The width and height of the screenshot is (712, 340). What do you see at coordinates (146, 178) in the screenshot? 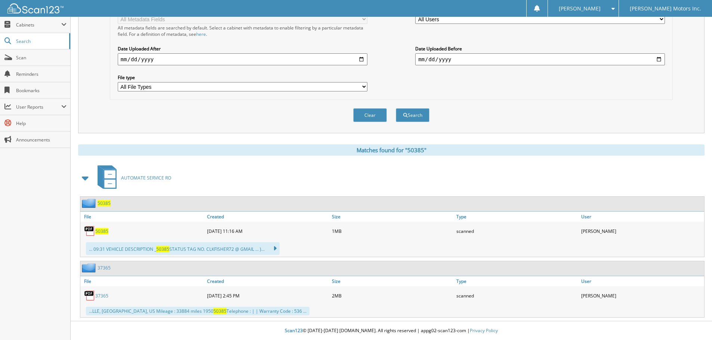
I see `span: AUTOMATE SERVICE RO` at bounding box center [146, 178].